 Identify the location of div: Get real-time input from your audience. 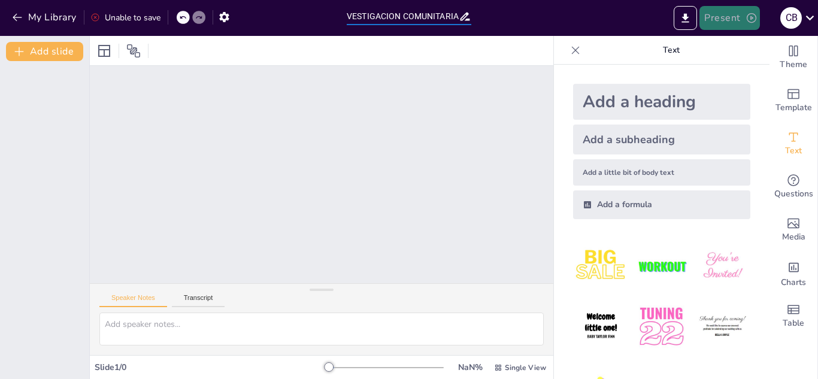
(794, 187).